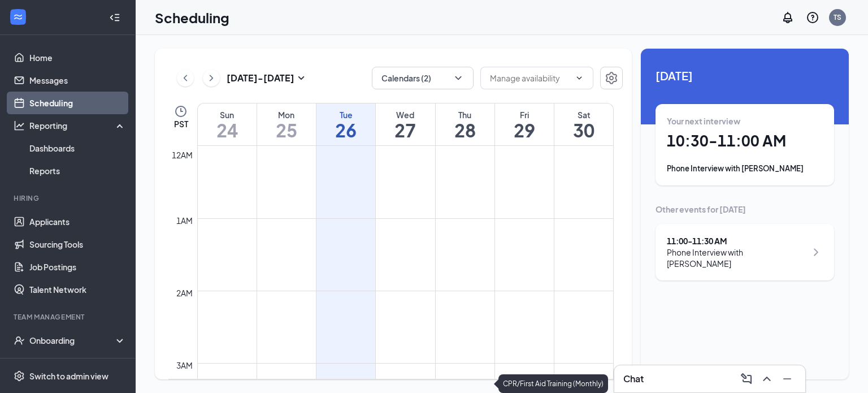 This screenshot has width=868, height=393. What do you see at coordinates (227, 124) in the screenshot?
I see `a: August 24, 2025` at bounding box center [227, 124].